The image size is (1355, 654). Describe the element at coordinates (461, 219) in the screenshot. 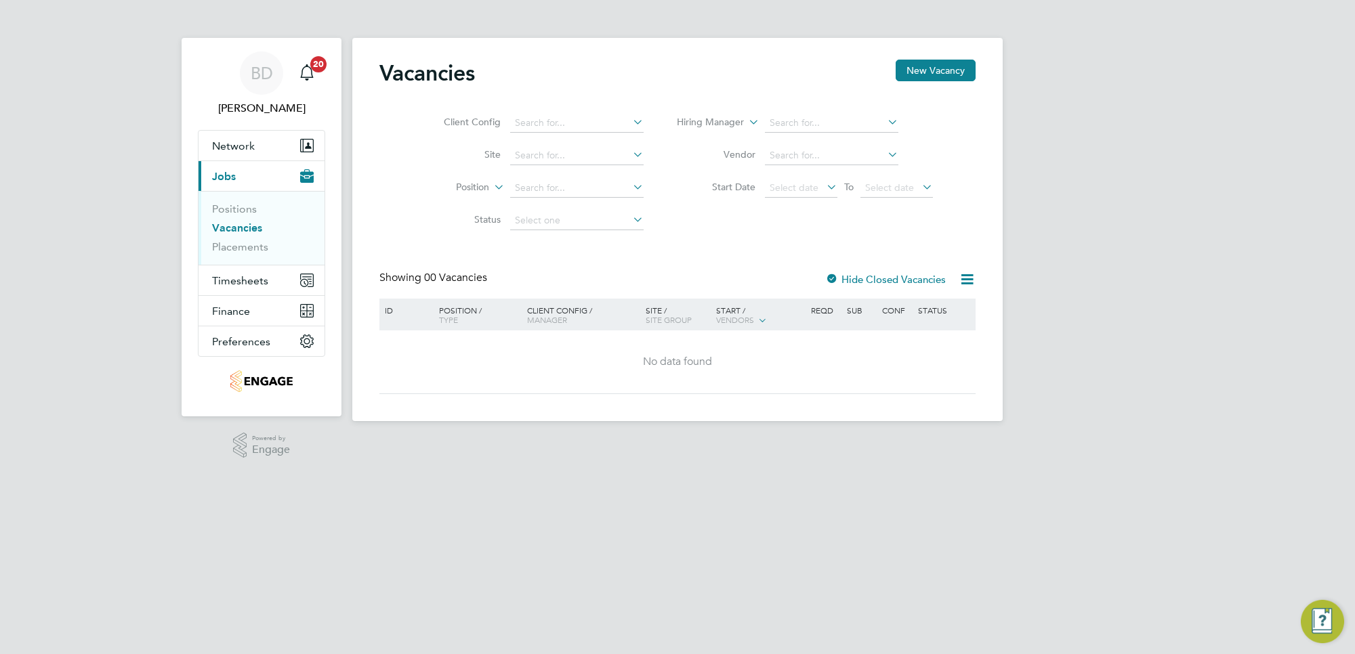

I see `label: Status` at that location.